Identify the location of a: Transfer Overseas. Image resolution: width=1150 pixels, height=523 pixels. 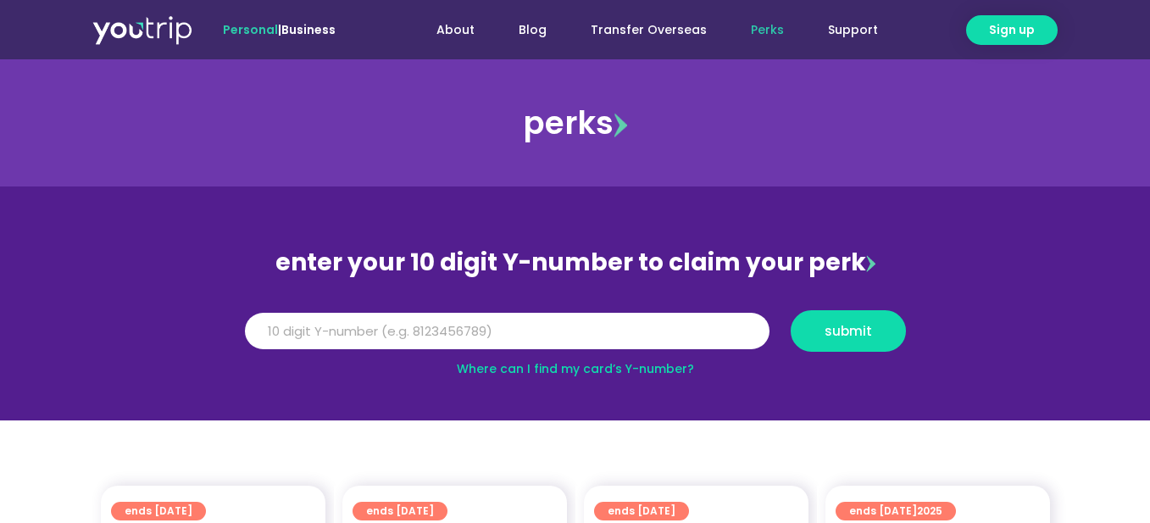
(648, 30).